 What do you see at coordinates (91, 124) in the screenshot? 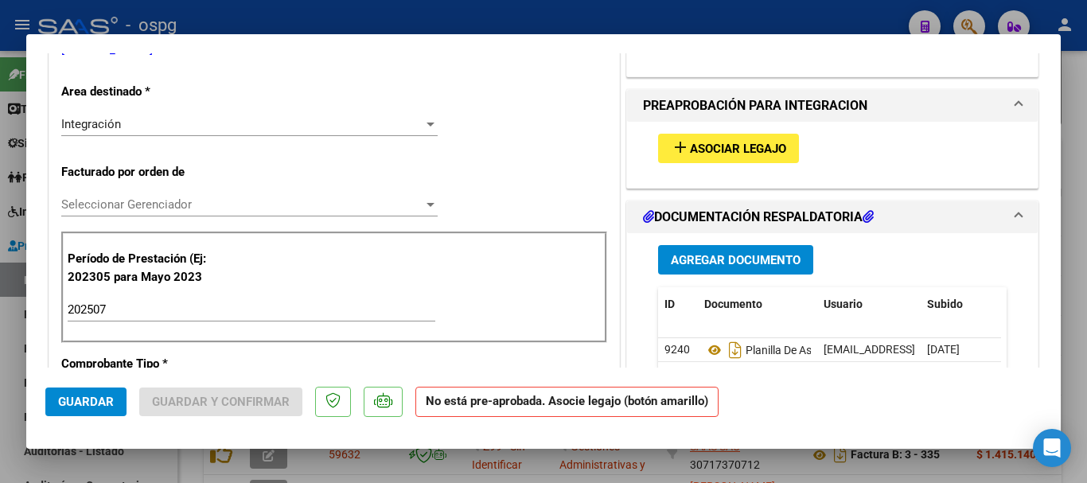
I see `span: Integración` at bounding box center [91, 124].